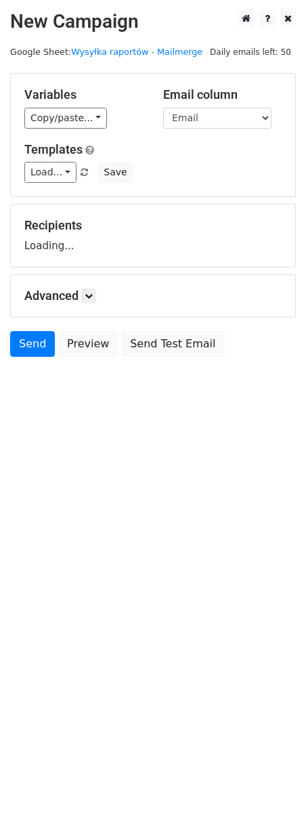 Image resolution: width=306 pixels, height=822 pixels. Describe the element at coordinates (66, 118) in the screenshot. I see `a: Copy/paste...` at that location.